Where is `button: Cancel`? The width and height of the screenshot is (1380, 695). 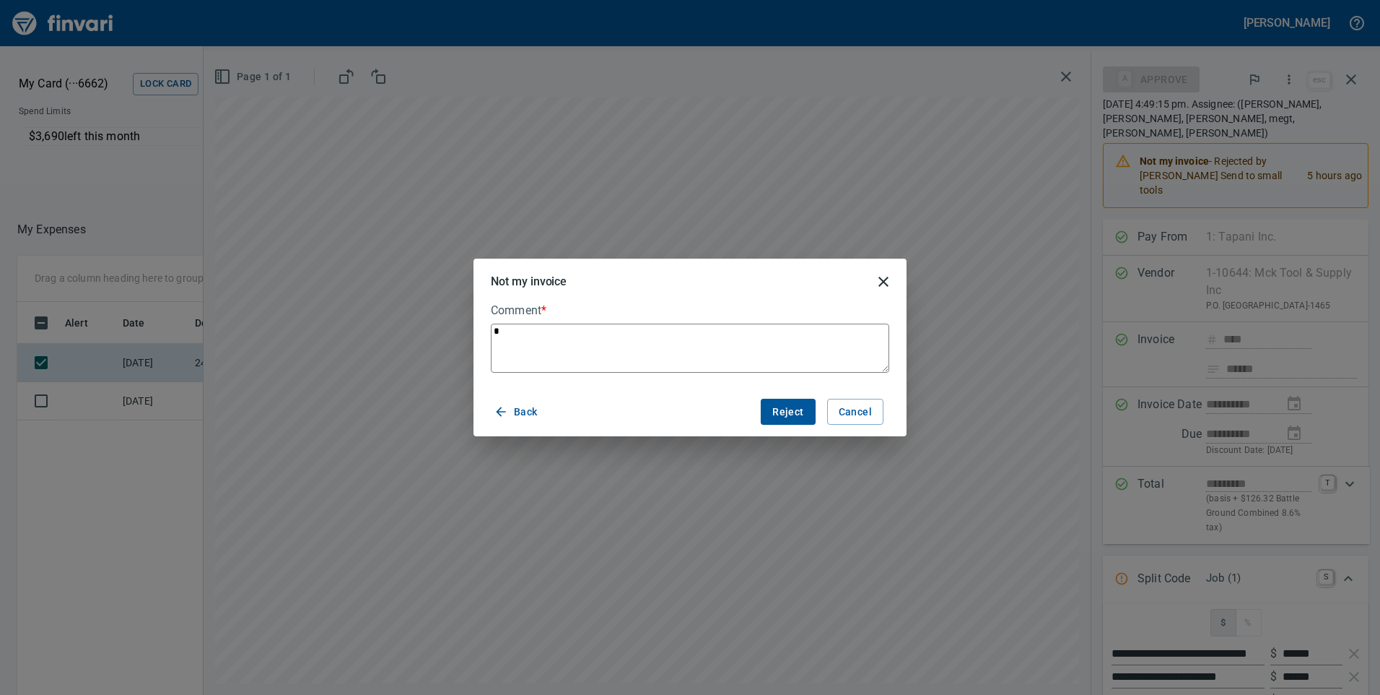 button: Cancel is located at coordinates (856, 412).